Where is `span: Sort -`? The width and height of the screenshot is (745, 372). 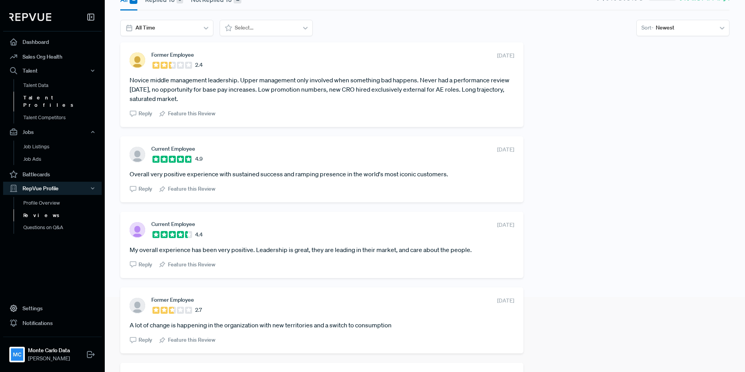 span: Sort - is located at coordinates (647, 28).